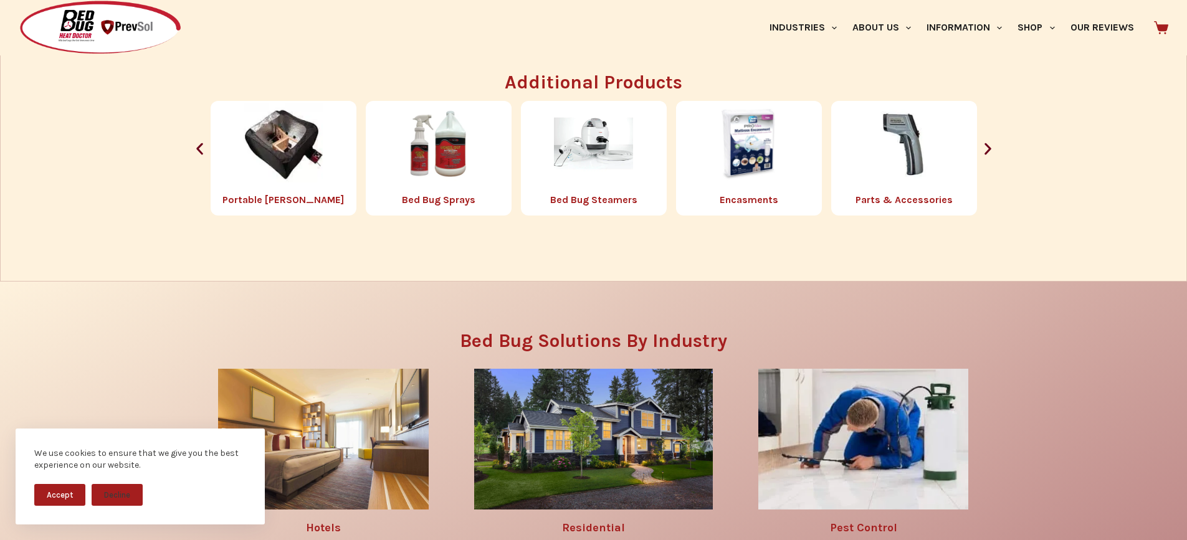 The image size is (1187, 540). I want to click on a: Bed Bug Steamers, so click(594, 199).